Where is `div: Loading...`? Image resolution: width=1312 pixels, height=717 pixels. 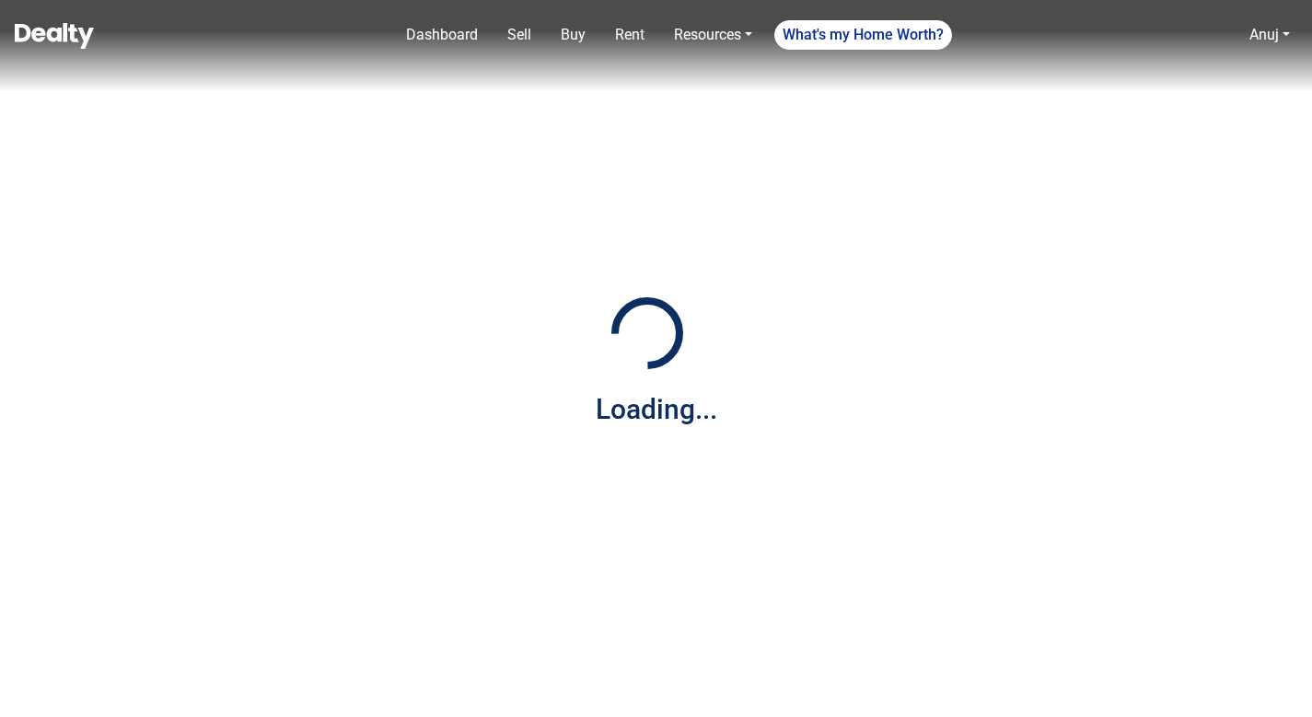
div: Loading... is located at coordinates (656, 409).